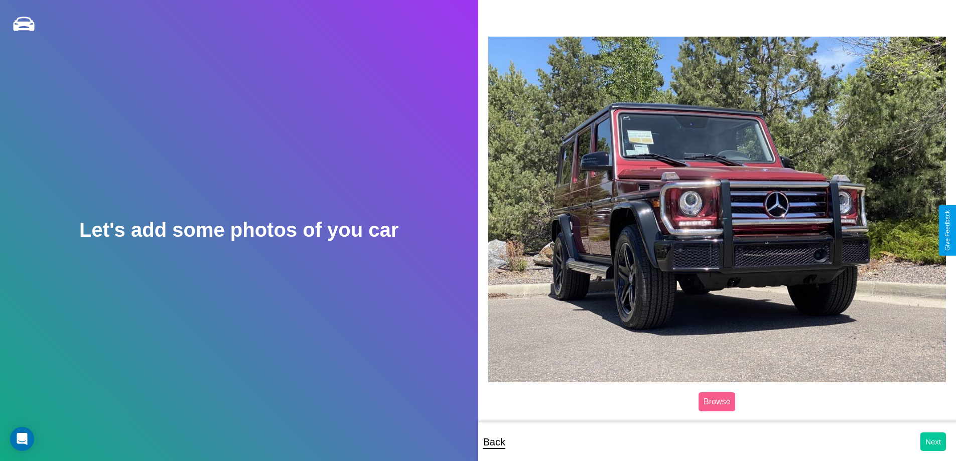 The image size is (956, 461). What do you see at coordinates (933, 442) in the screenshot?
I see `button: Next` at bounding box center [933, 442].